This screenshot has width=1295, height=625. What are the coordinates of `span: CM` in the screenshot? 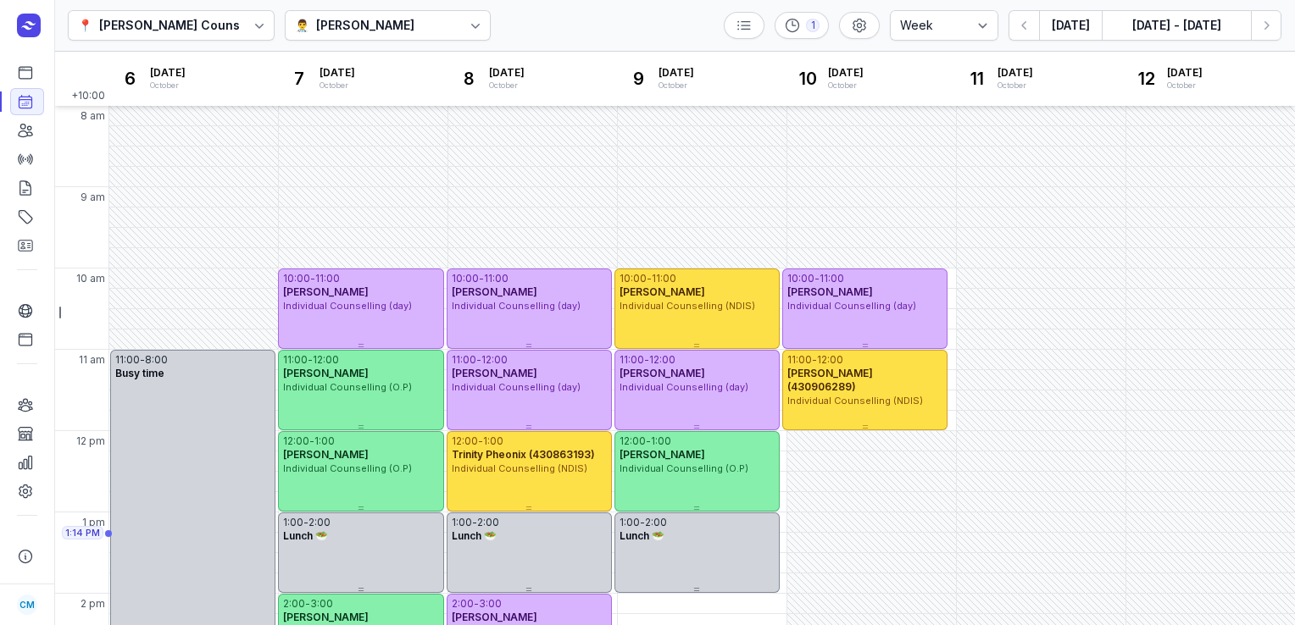 It's located at (27, 605).